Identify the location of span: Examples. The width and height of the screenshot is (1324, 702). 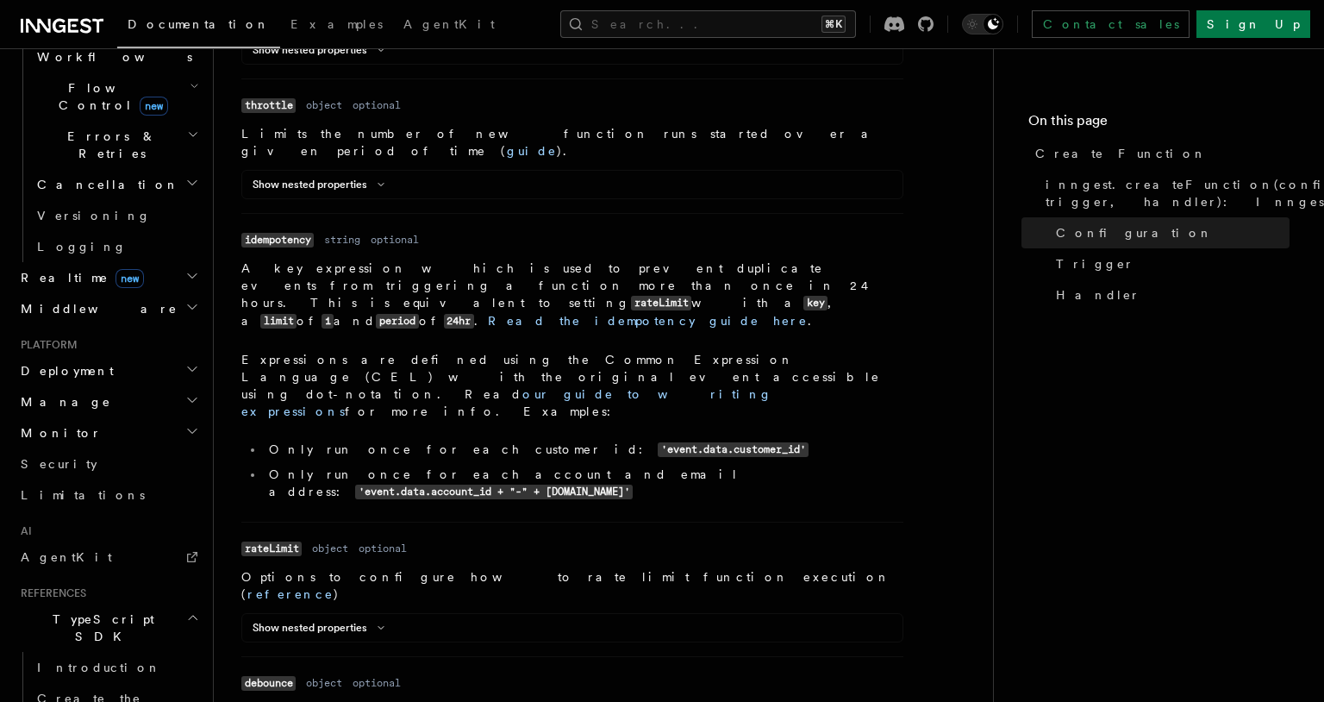
(336, 24).